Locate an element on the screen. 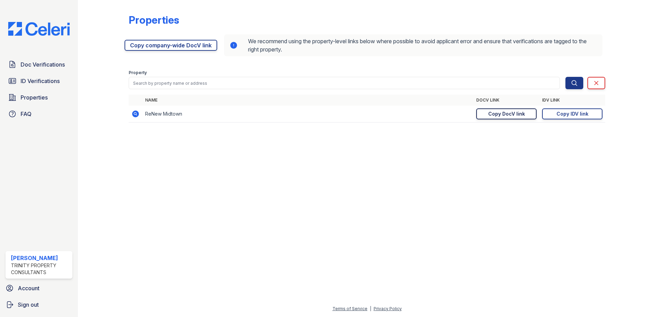  div: Copy DocV link is located at coordinates (507, 114).